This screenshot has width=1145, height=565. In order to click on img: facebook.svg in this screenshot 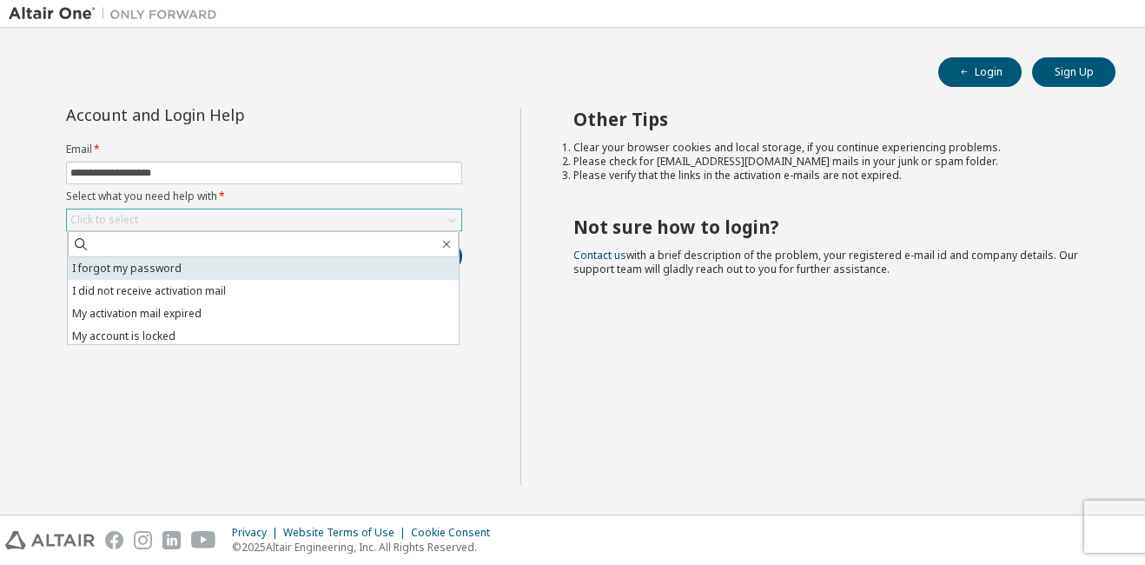, I will do `click(114, 539)`.